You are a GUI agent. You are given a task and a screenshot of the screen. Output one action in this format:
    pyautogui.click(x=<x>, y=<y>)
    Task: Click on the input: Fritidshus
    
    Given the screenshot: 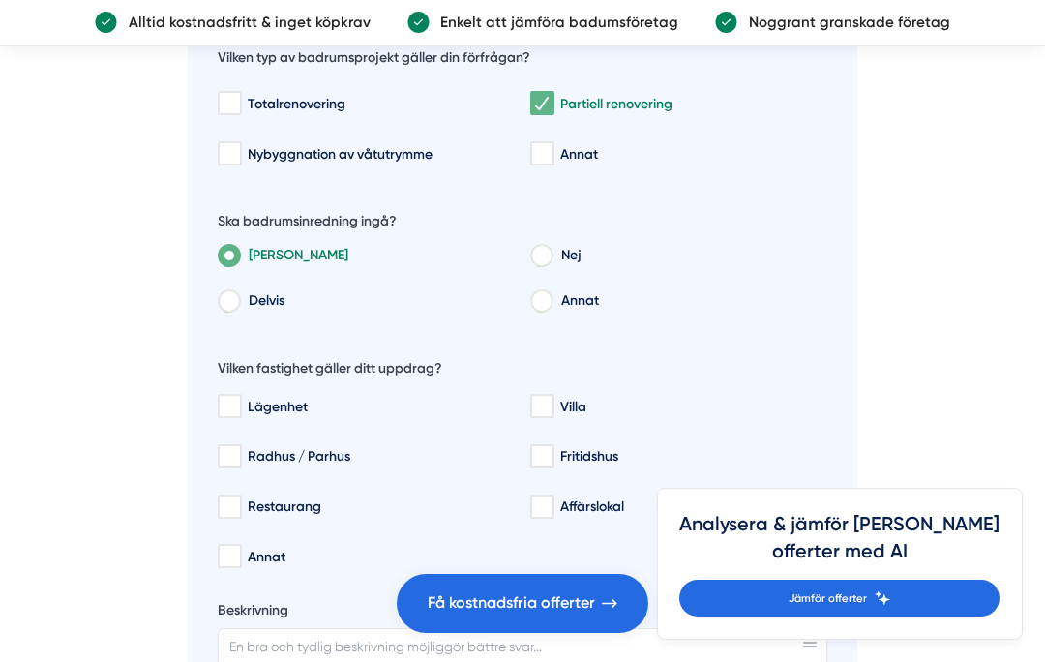 What is the action you would take?
    pyautogui.click(x=541, y=457)
    